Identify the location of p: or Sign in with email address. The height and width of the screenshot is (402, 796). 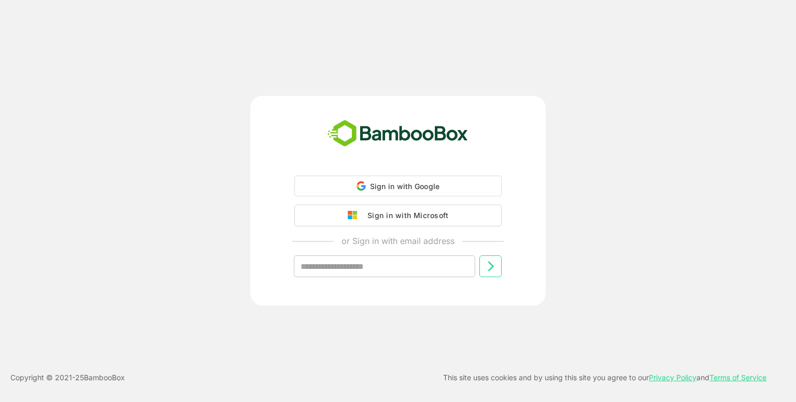
(398, 241).